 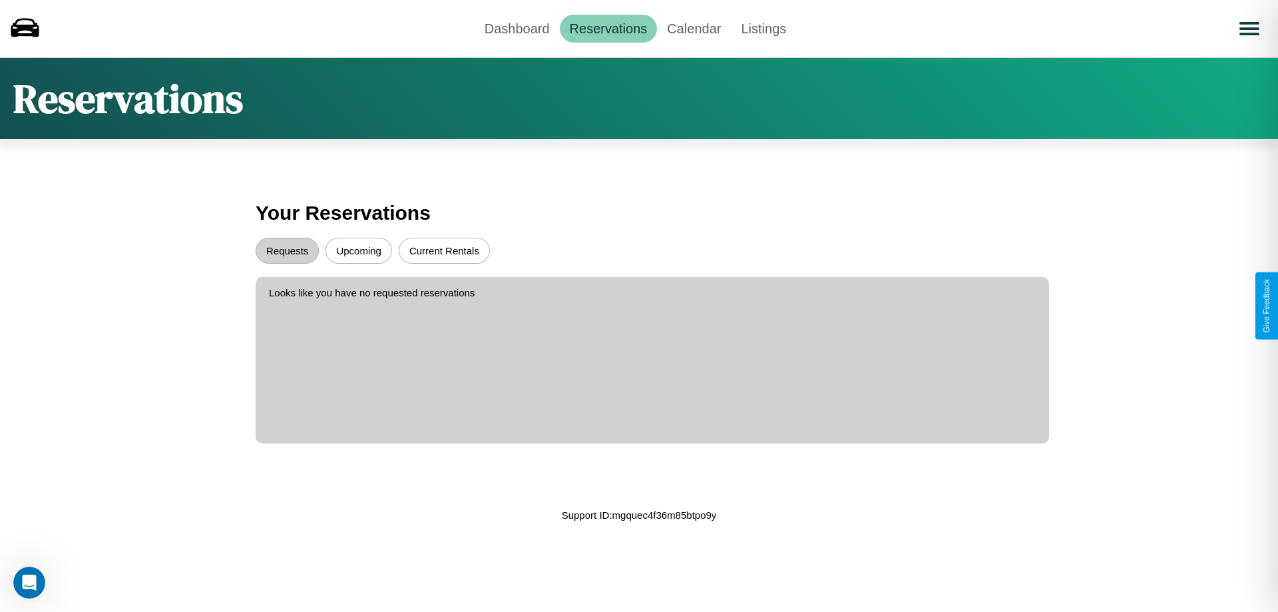 What do you see at coordinates (444, 250) in the screenshot?
I see `button: Current Rentals` at bounding box center [444, 250].